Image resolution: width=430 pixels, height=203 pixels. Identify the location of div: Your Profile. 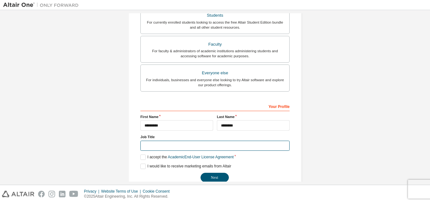
(215, 106).